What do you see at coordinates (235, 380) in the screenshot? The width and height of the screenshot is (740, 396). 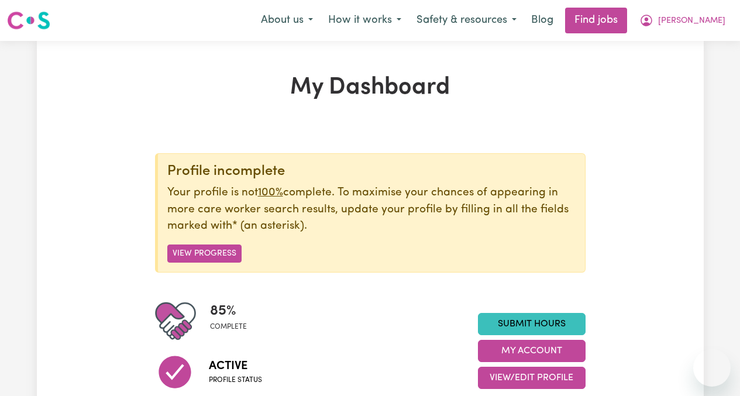 I see `span: Profile status` at bounding box center [235, 380].